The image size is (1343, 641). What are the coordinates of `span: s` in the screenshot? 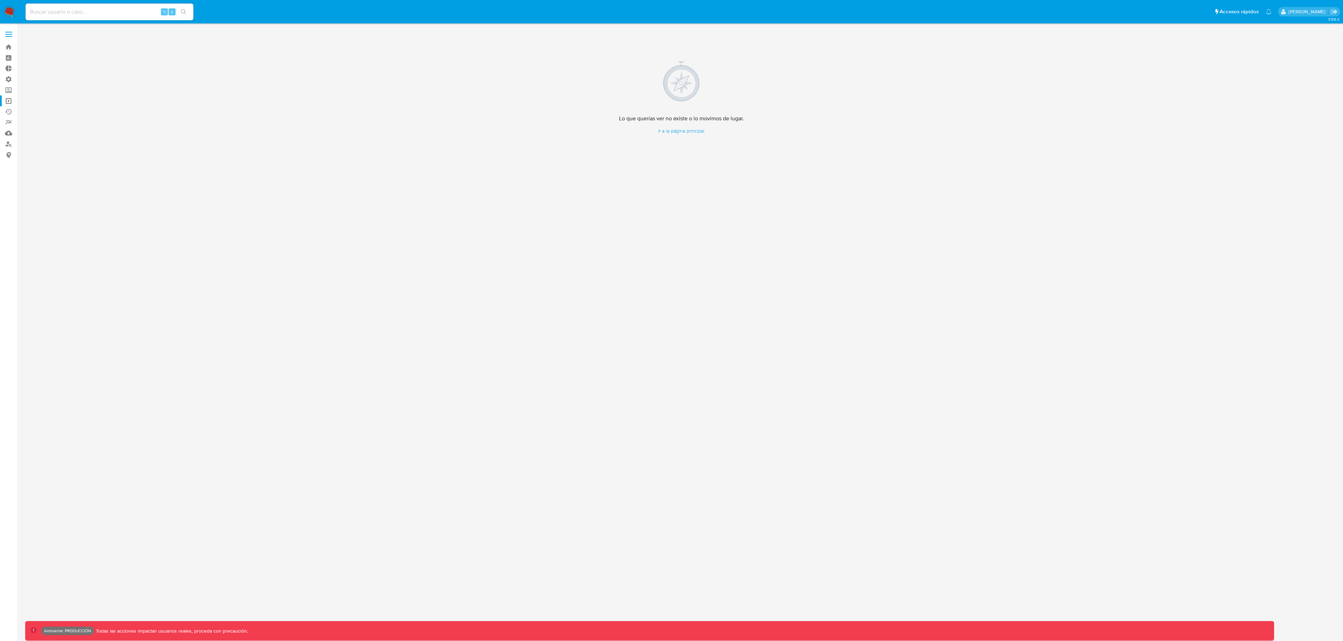 It's located at (172, 12).